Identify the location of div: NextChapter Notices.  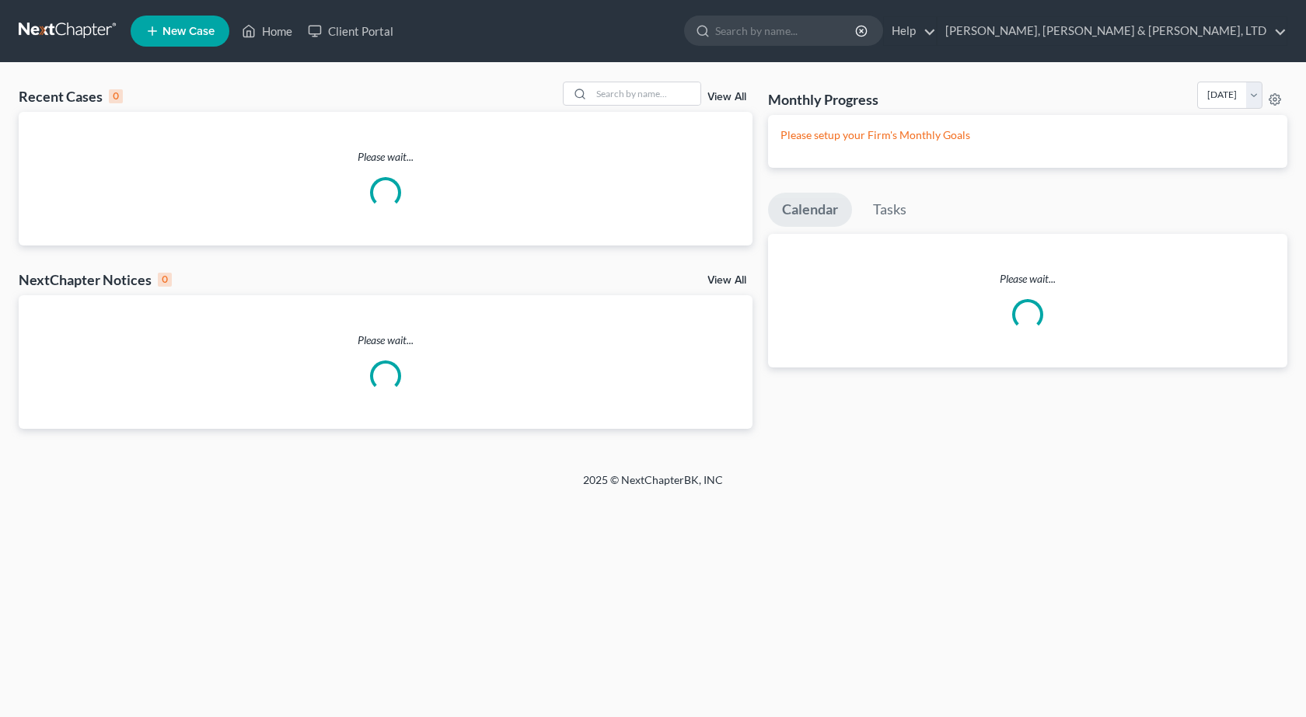
(95, 280).